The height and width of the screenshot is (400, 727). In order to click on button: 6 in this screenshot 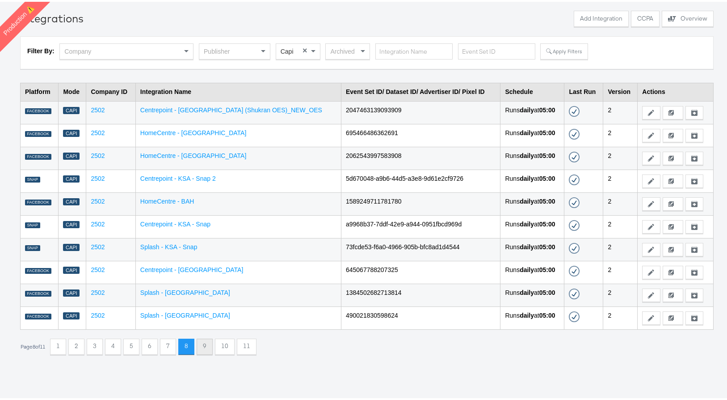, I will do `click(150, 345)`.